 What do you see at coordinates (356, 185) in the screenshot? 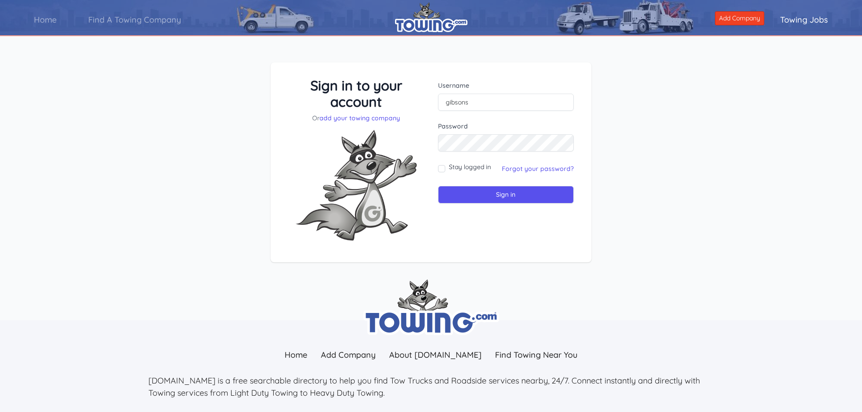
I see `img: Fox-Excited.png` at bounding box center [356, 185].